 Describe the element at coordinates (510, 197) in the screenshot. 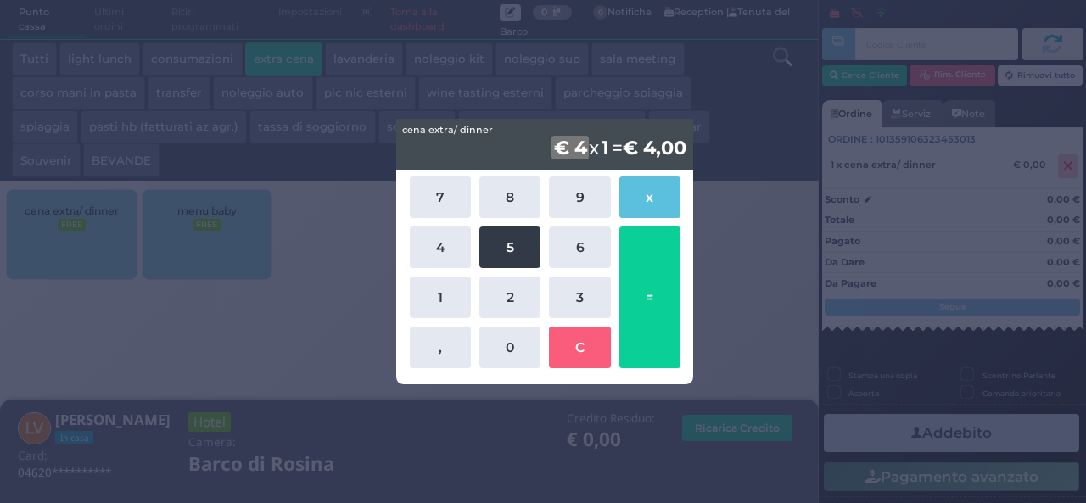

I see `button: 8` at that location.